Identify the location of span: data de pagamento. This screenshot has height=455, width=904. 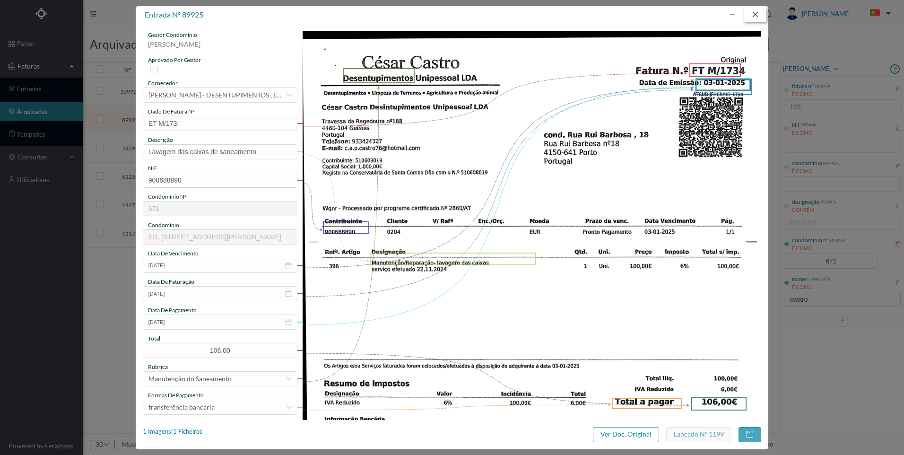
(172, 310).